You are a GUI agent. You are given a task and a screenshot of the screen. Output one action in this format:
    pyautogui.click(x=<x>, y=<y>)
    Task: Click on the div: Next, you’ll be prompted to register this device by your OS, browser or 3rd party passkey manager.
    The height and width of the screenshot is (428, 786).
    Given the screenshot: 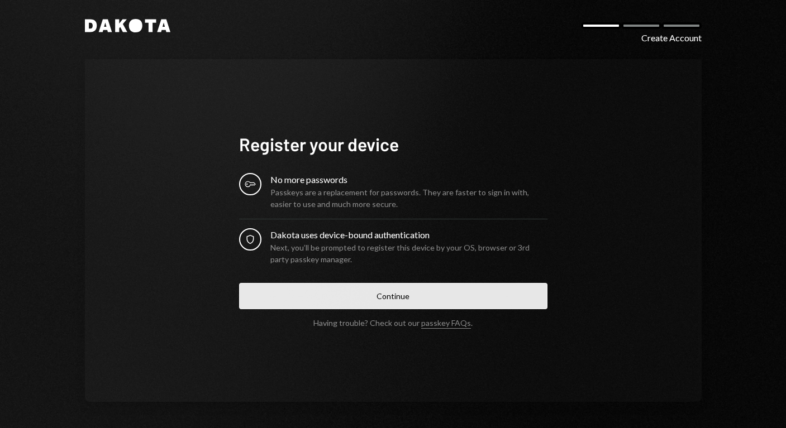 What is the action you would take?
    pyautogui.click(x=409, y=253)
    